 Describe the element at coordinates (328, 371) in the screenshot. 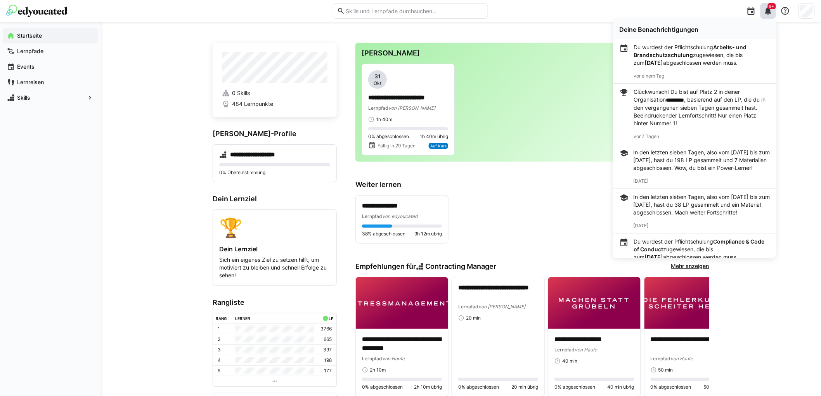

I see `p: 177` at that location.